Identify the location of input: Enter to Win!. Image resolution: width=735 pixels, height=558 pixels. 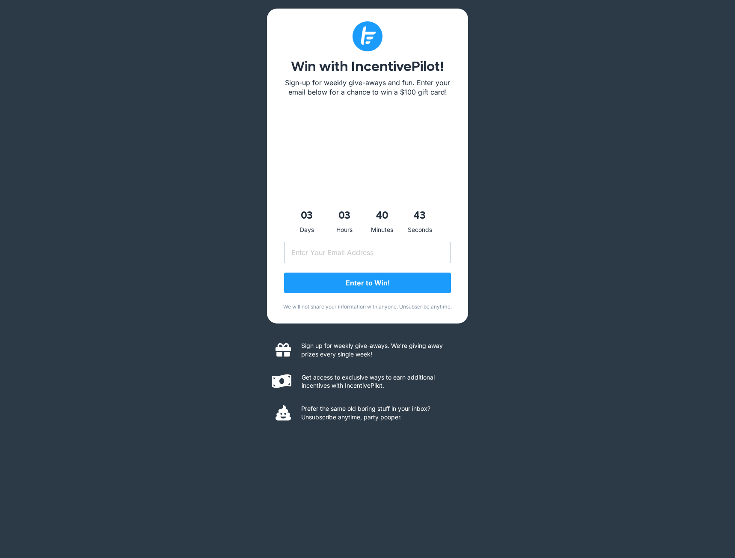
(368, 283).